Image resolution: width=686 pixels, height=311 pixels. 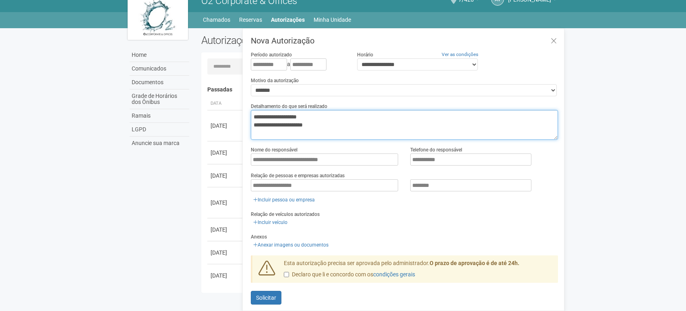 What do you see at coordinates (365, 55) in the screenshot?
I see `label: Horário` at bounding box center [365, 55].